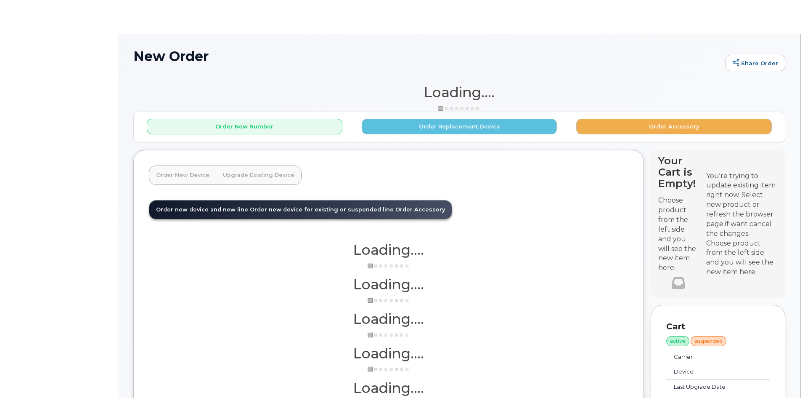 This screenshot has height=398, width=805. I want to click on button: Order Accessory, so click(674, 126).